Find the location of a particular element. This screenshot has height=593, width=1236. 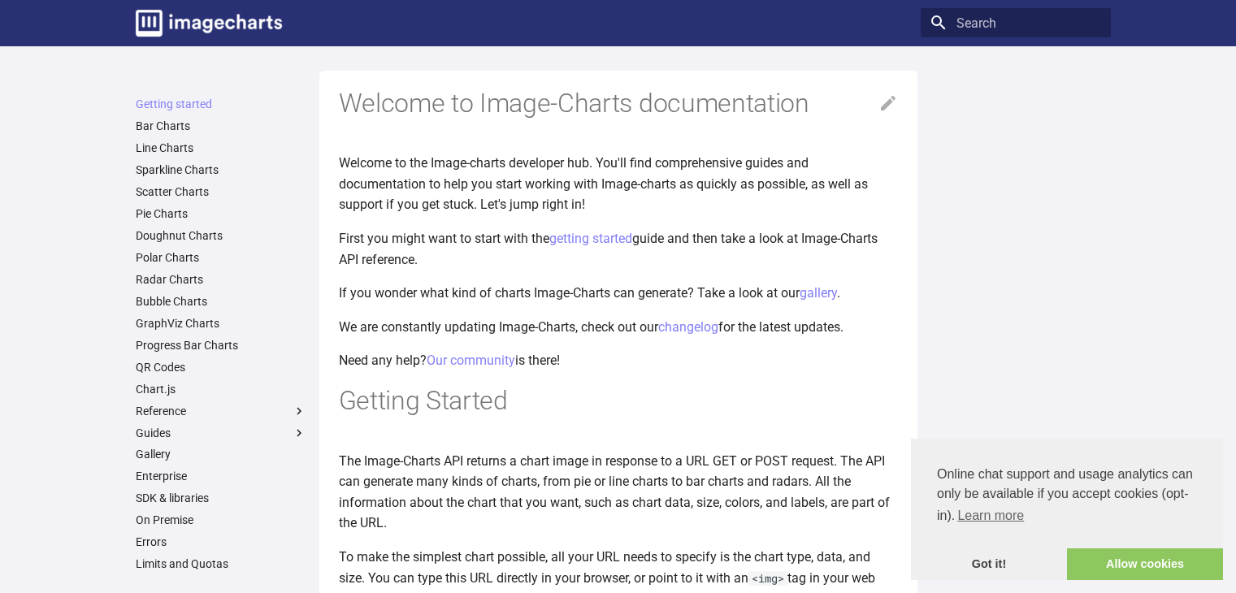

a: learn more about cookies is located at coordinates (991, 516).